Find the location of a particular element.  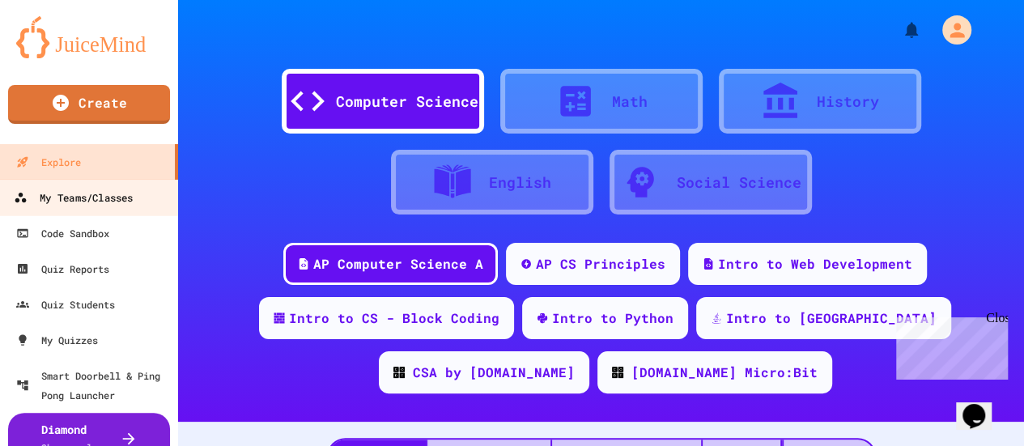

div: AP CS Principles is located at coordinates (601, 264).